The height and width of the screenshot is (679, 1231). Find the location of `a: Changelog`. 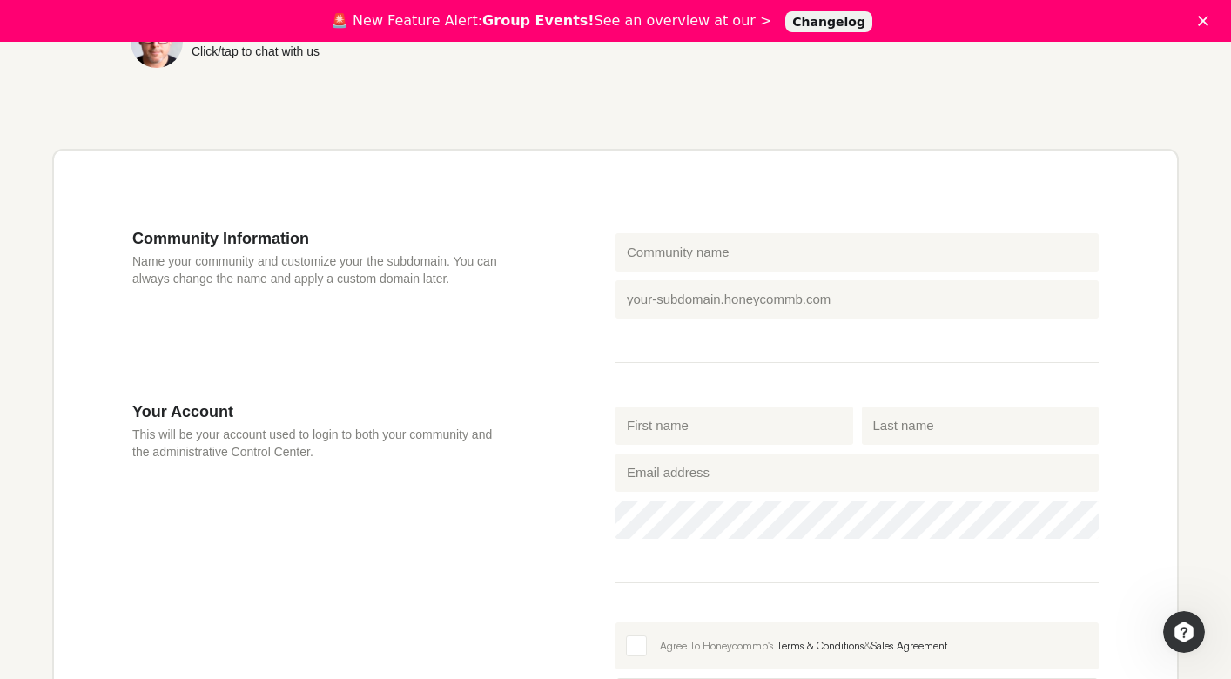

a: Changelog is located at coordinates (829, 22).